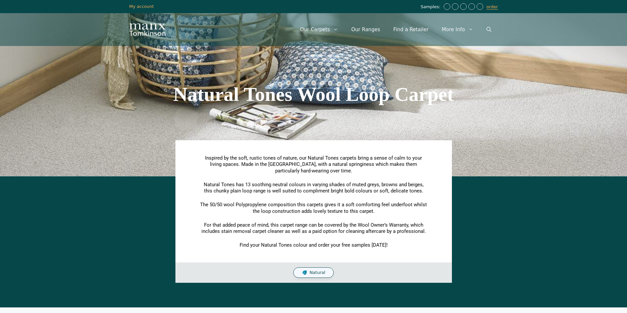  What do you see at coordinates (313, 208) in the screenshot?
I see `p: The 50/50 wool Polypropylene composition this carpets gives it a soft comforting feel underfoot w...` at bounding box center [313, 208].